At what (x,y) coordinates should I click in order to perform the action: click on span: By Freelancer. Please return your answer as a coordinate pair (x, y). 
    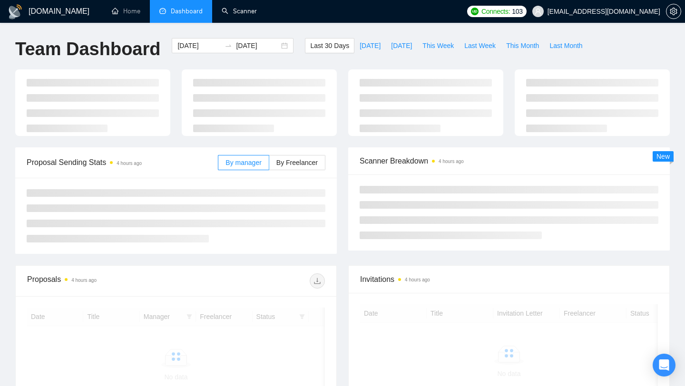
    Looking at the image, I should click on (297, 163).